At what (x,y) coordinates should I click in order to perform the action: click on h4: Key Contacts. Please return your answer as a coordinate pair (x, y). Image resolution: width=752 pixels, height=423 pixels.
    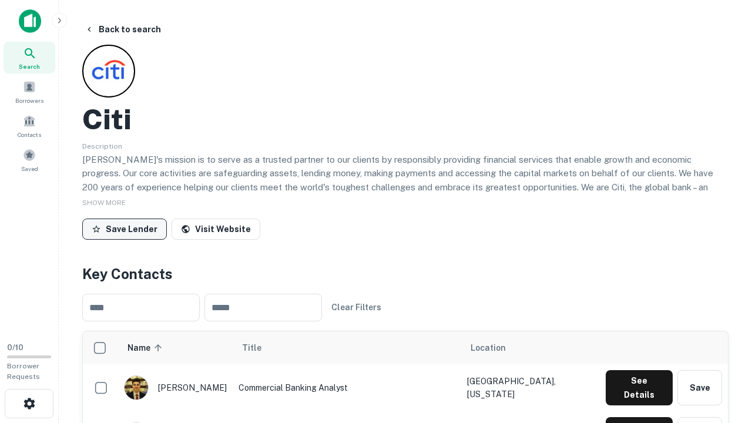
    Looking at the image, I should click on (406, 274).